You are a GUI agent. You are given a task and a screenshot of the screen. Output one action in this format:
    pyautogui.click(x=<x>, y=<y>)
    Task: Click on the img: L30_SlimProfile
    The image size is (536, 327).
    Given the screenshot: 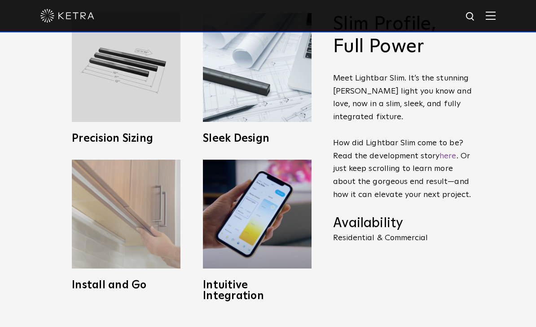 What is the action you would take?
    pyautogui.click(x=257, y=67)
    